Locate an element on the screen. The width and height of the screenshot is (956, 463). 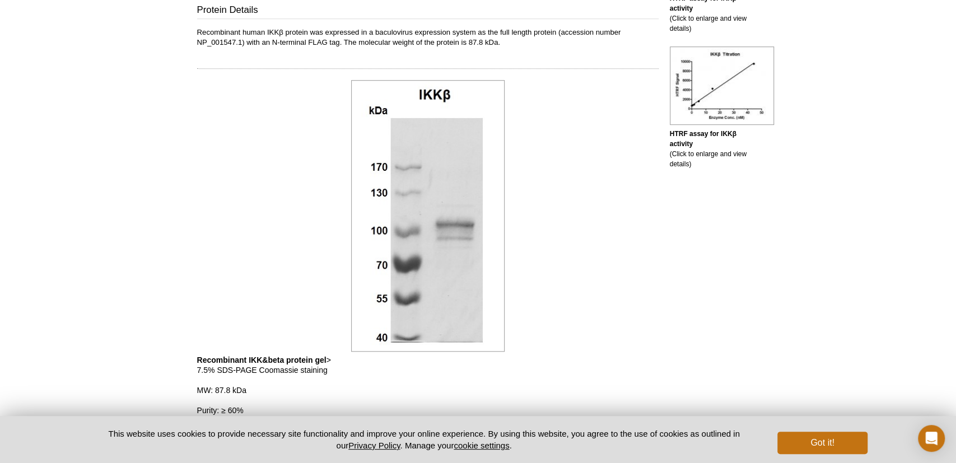
b: Recombinant IKK&beta protein gel is located at coordinates (262, 360).